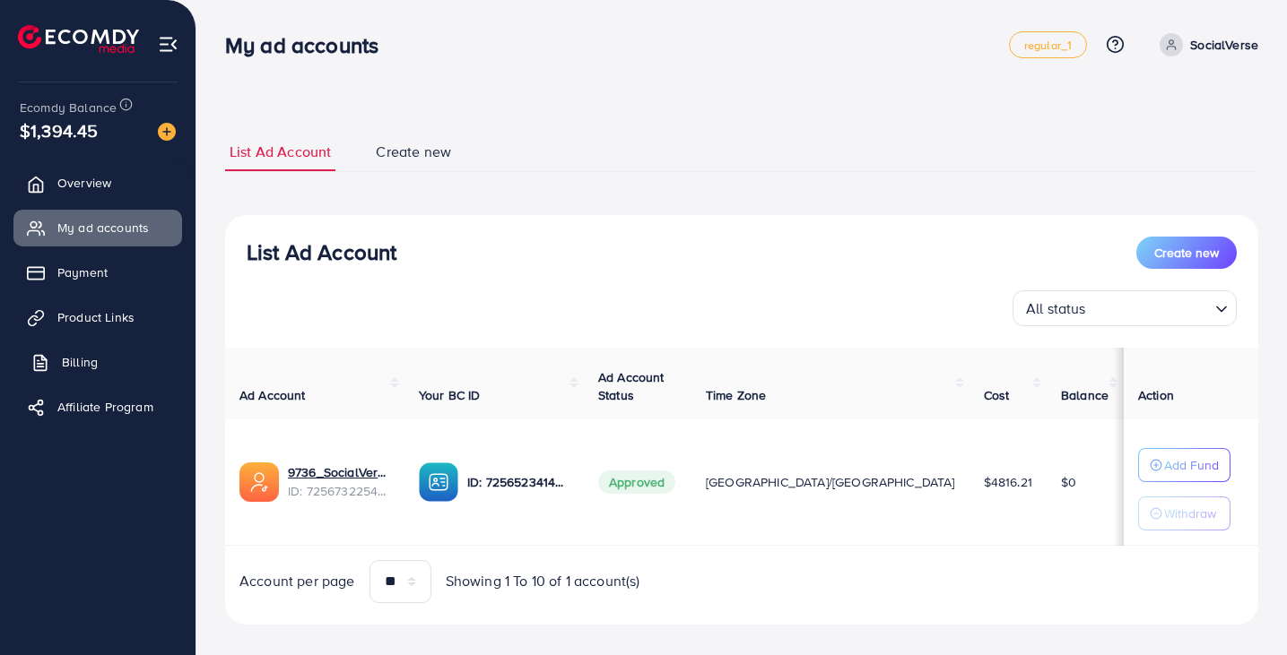  I want to click on span: Time Zone, so click(735, 395).